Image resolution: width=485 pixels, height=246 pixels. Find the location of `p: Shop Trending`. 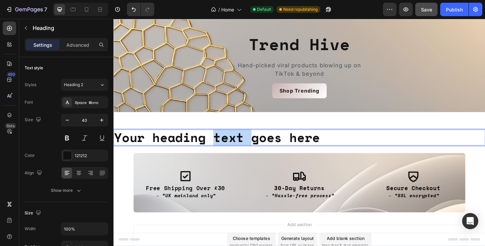

p: Shop Trending is located at coordinates (202, 78).